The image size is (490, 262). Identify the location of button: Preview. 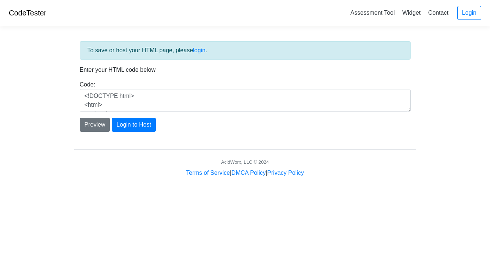
(95, 125).